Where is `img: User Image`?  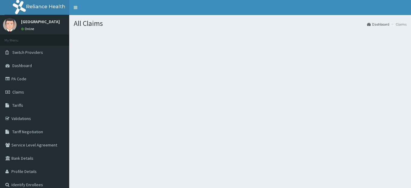 img: User Image is located at coordinates (10, 25).